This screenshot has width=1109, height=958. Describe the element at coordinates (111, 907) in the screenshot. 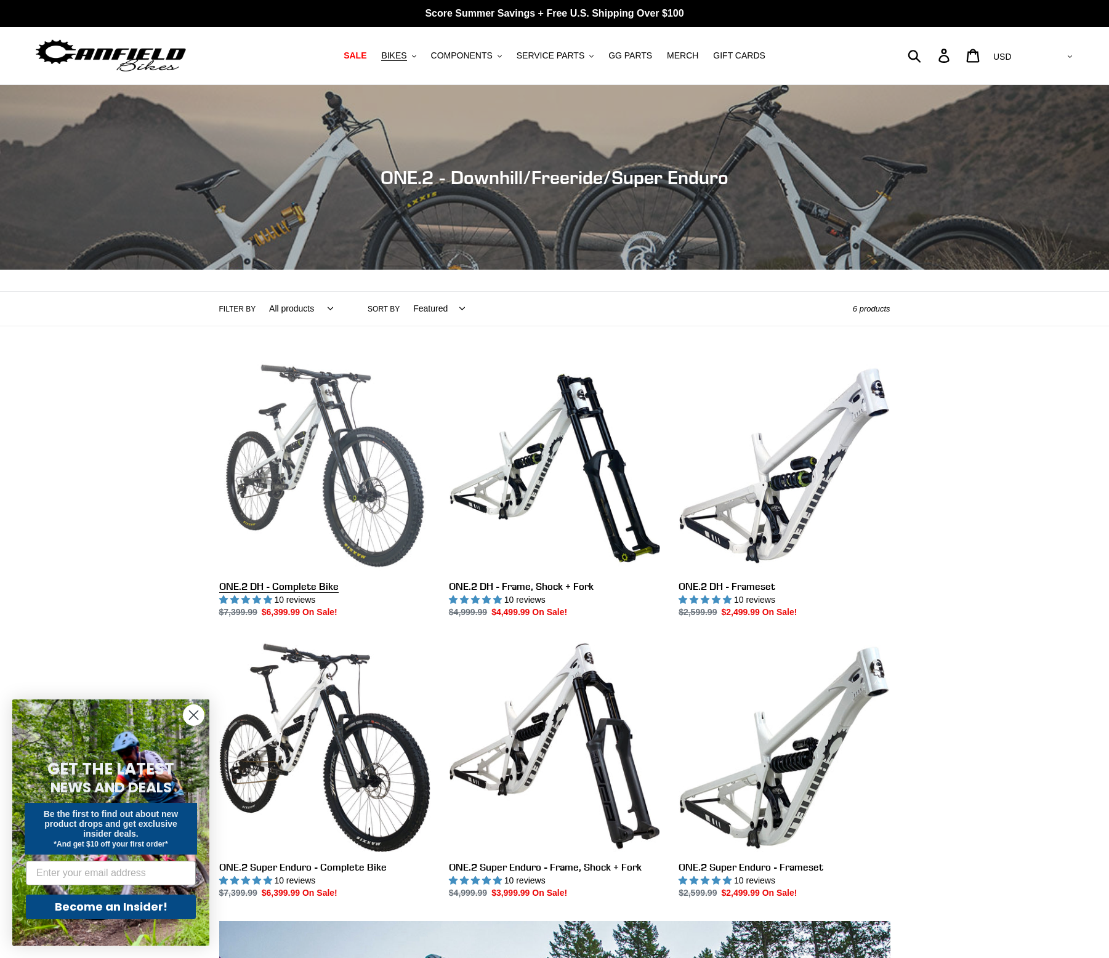

I see `button: Become an Insider!` at that location.